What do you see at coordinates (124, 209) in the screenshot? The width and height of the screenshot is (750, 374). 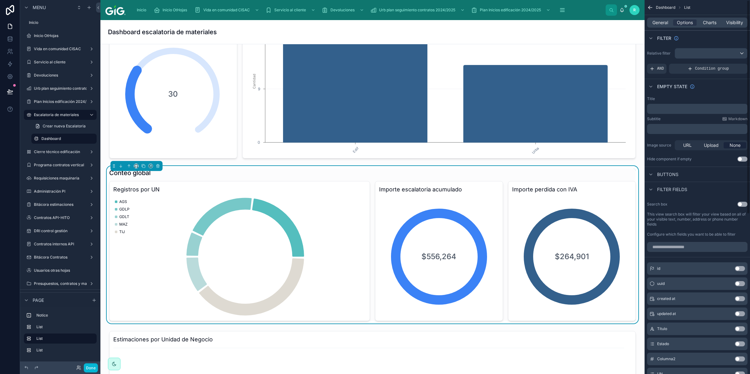 I see `span: GDLP` at bounding box center [124, 209].